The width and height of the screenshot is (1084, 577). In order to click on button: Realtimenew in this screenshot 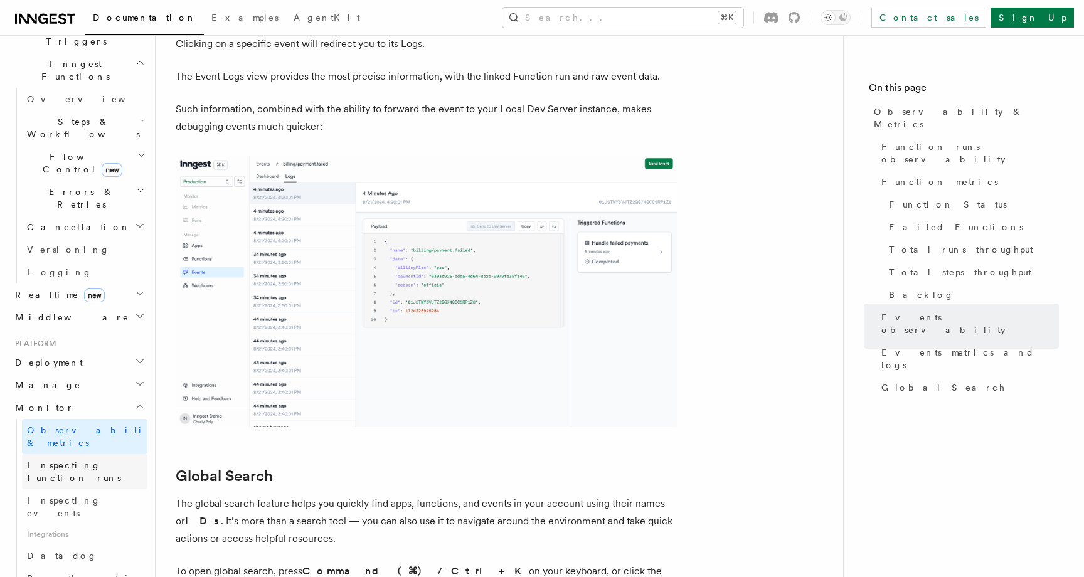, I will do `click(78, 295)`.